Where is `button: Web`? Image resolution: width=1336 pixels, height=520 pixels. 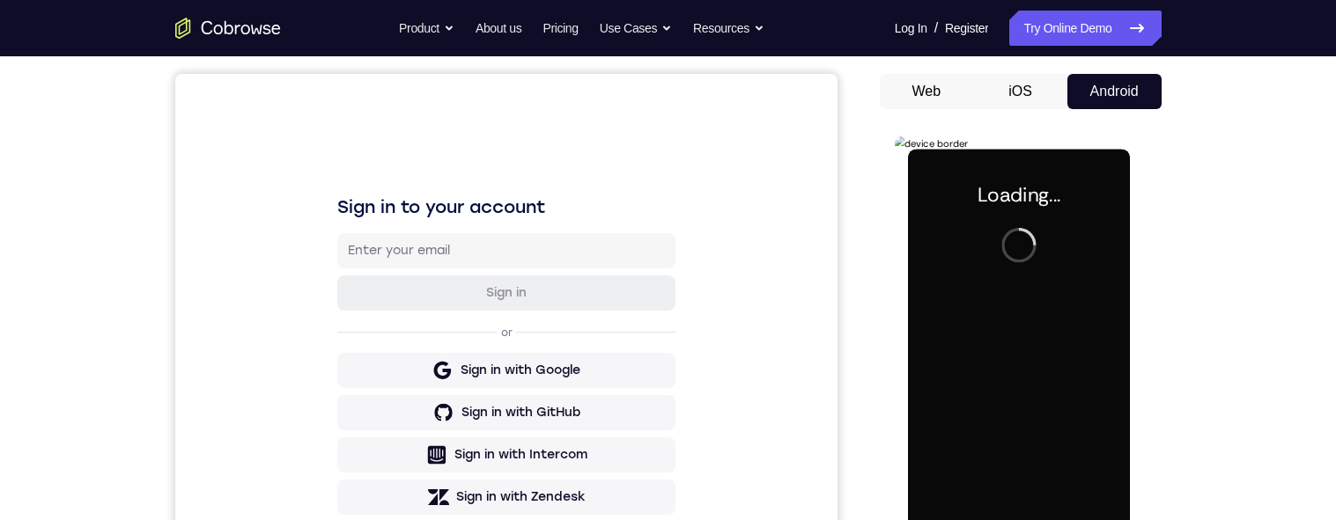 button: Web is located at coordinates (926, 92).